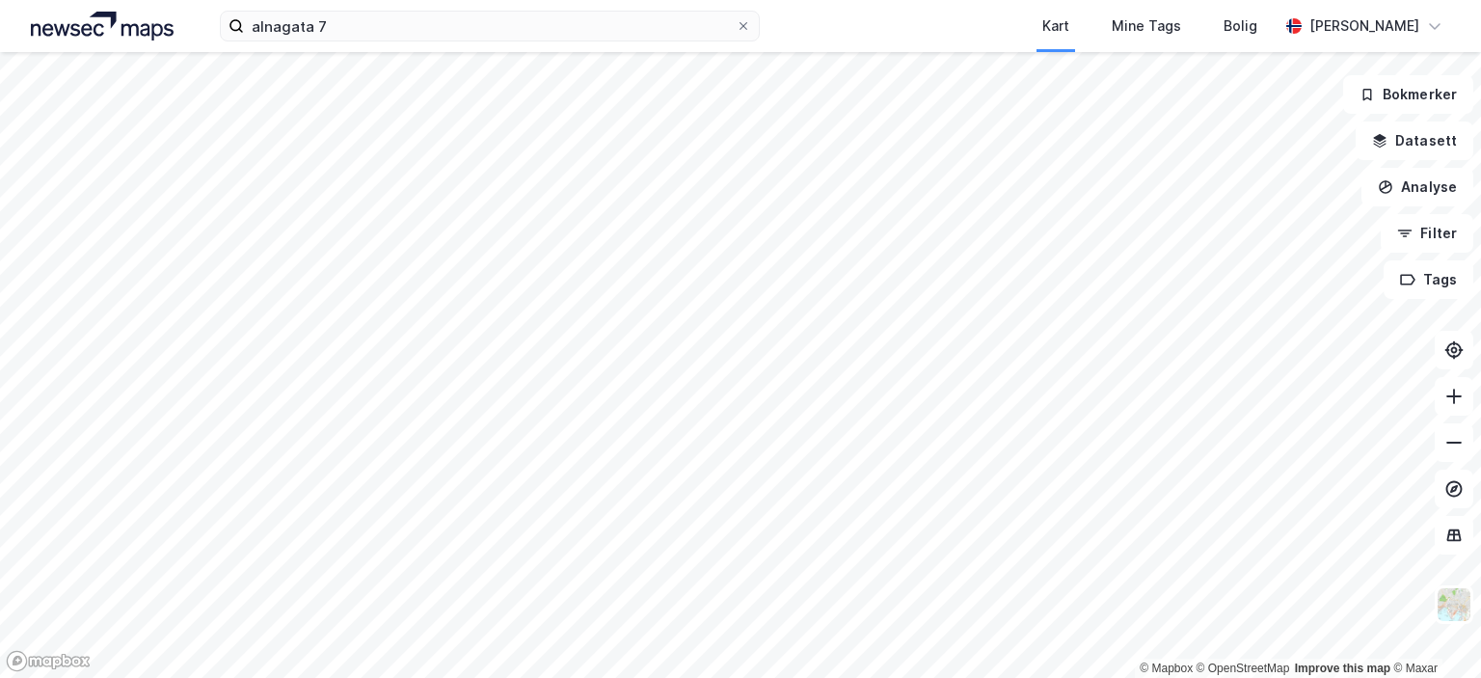 This screenshot has width=1481, height=678. Describe the element at coordinates (1240, 26) in the screenshot. I see `div: Bolig` at that location.